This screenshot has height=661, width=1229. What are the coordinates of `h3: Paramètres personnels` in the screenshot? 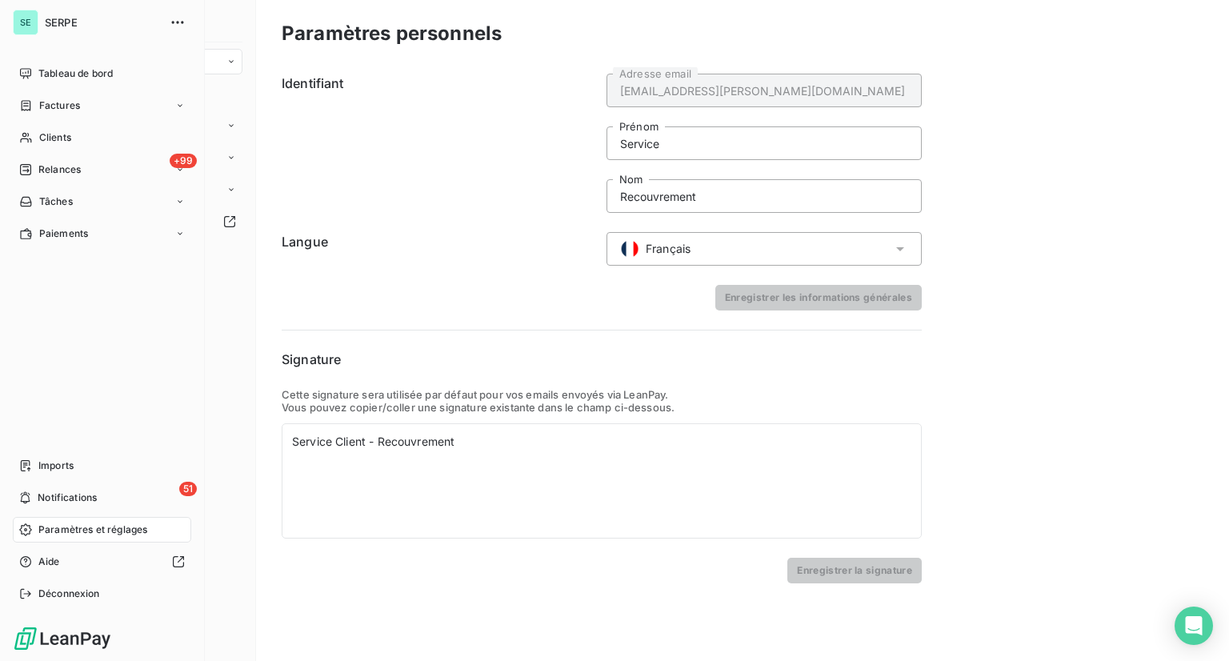 It's located at (391, 34).